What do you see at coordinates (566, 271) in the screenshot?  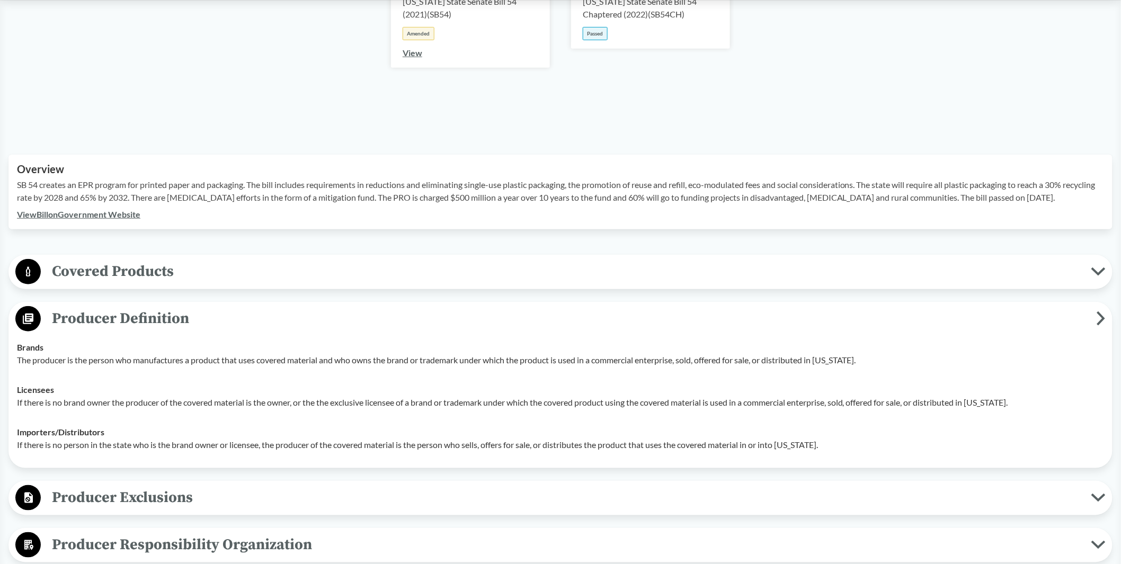 I see `span: Covered Products` at bounding box center [566, 271].